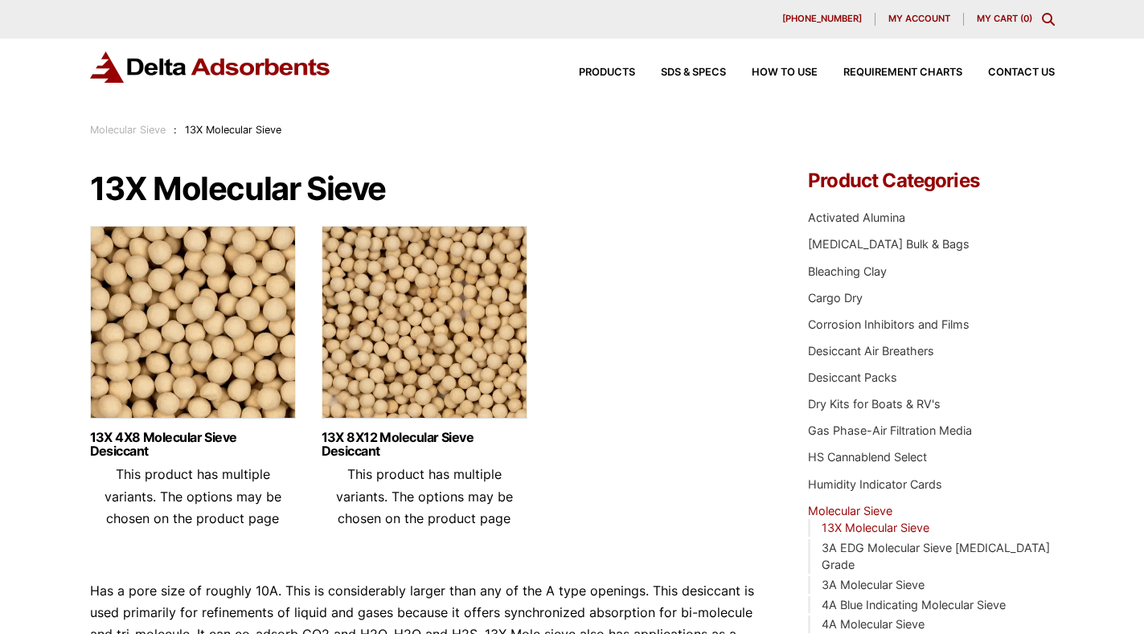 This screenshot has width=1144, height=634. I want to click on span: Contact Us, so click(1021, 72).